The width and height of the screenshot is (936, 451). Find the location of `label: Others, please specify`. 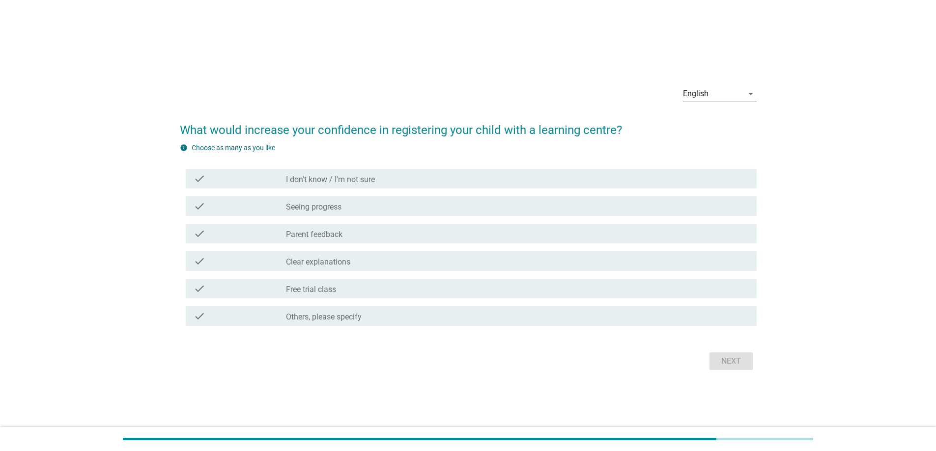

label: Others, please specify is located at coordinates (324, 317).